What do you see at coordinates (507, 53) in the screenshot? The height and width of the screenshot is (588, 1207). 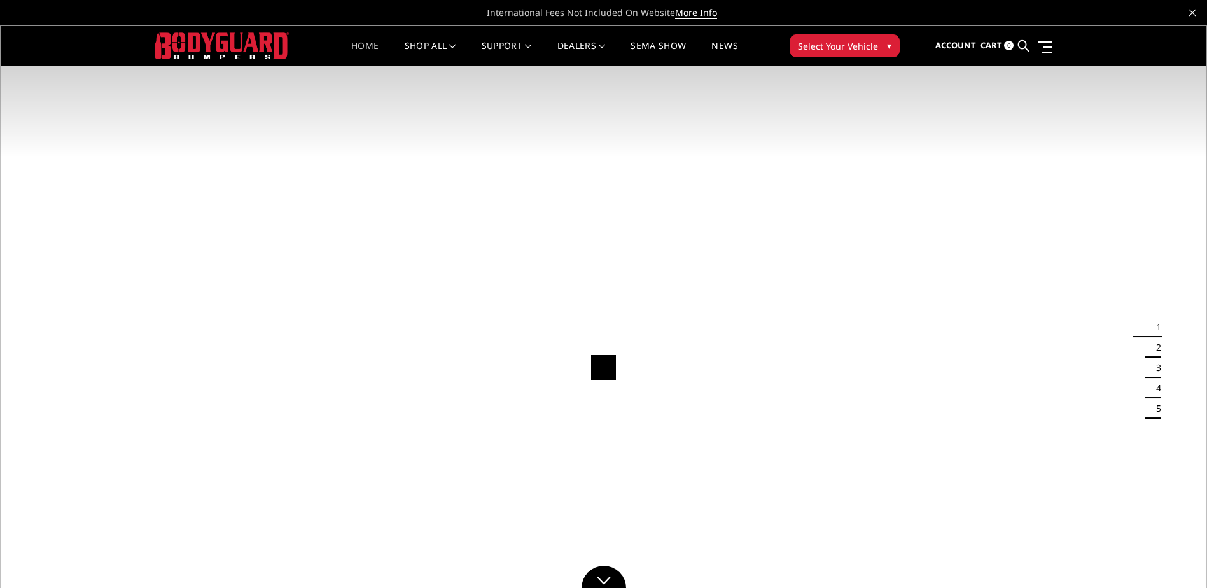 I see `a: Support` at bounding box center [507, 53].